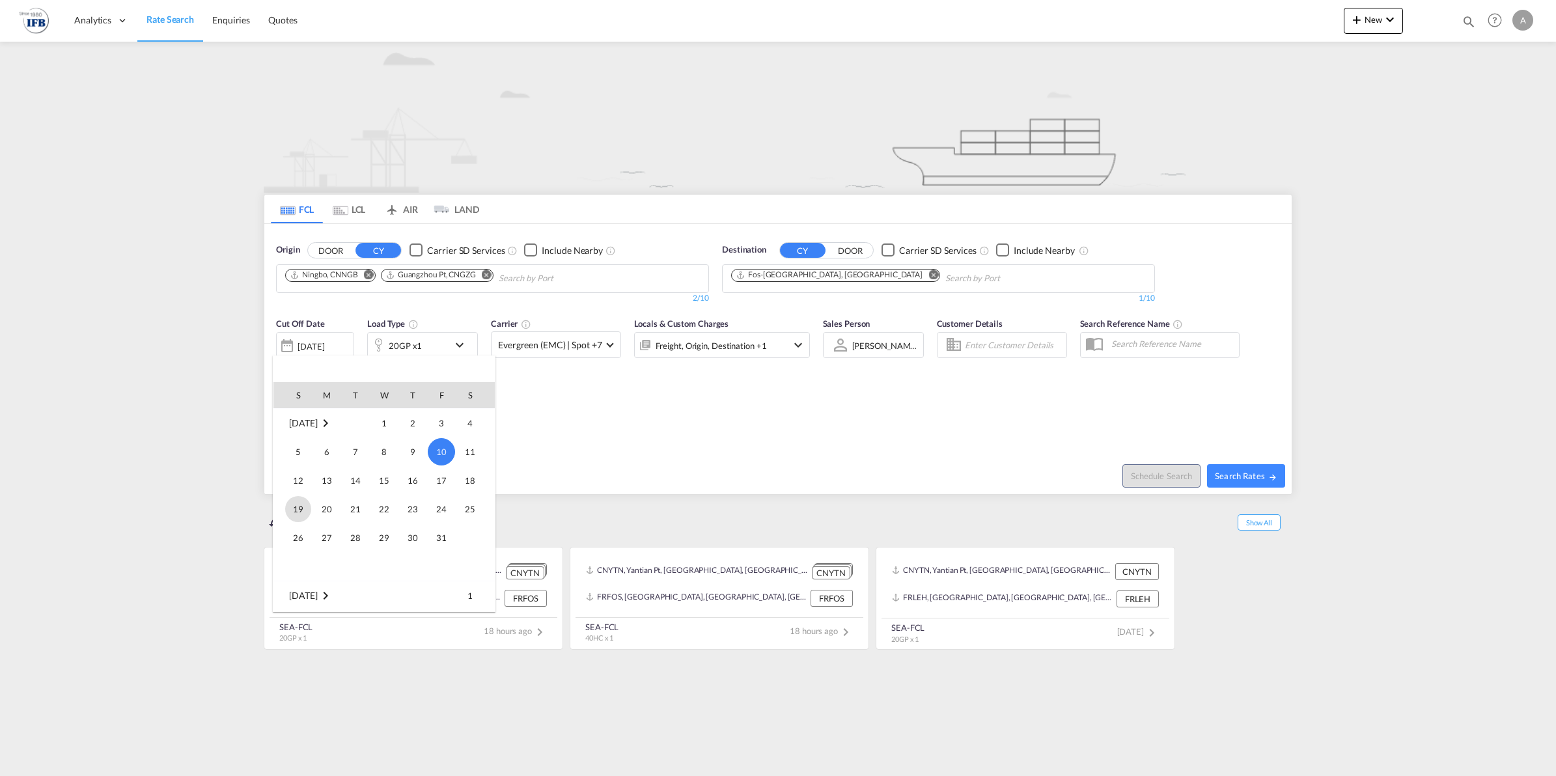 This screenshot has width=1556, height=776. Describe the element at coordinates (355, 480) in the screenshot. I see `td: Tuesday October 14 2025` at that location.